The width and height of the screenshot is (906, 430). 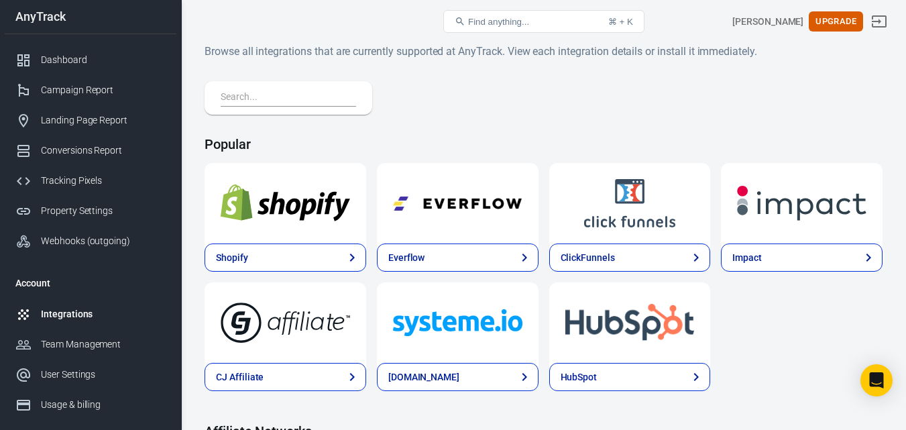 What do you see at coordinates (103, 241) in the screenshot?
I see `div: Webhooks (outgoing)` at bounding box center [103, 241].